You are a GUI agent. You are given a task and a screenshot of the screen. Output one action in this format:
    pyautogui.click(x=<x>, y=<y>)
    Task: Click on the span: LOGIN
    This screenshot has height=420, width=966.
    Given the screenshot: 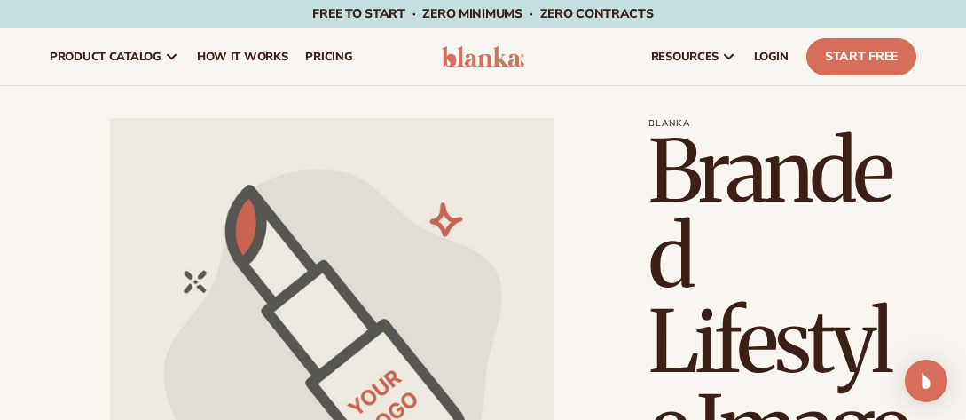 What is the action you would take?
    pyautogui.click(x=771, y=57)
    